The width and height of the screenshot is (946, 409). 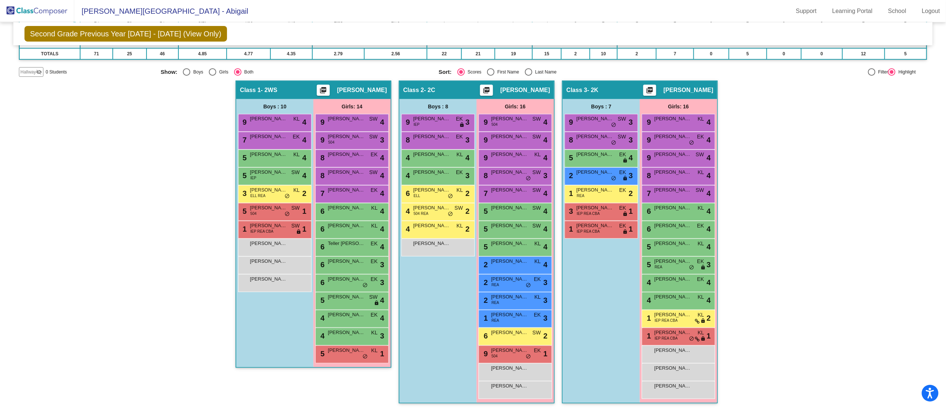 What do you see at coordinates (485, 175) in the screenshot?
I see `span: 8` at bounding box center [485, 175].